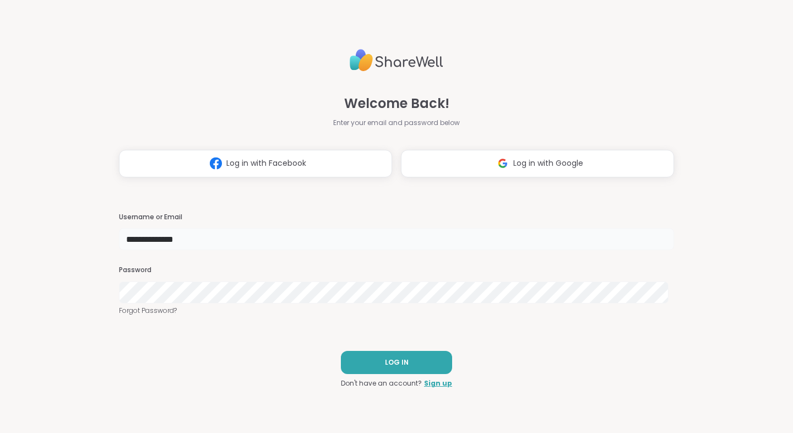 The width and height of the screenshot is (793, 433). I want to click on img: ShareWell Logo, so click(396, 60).